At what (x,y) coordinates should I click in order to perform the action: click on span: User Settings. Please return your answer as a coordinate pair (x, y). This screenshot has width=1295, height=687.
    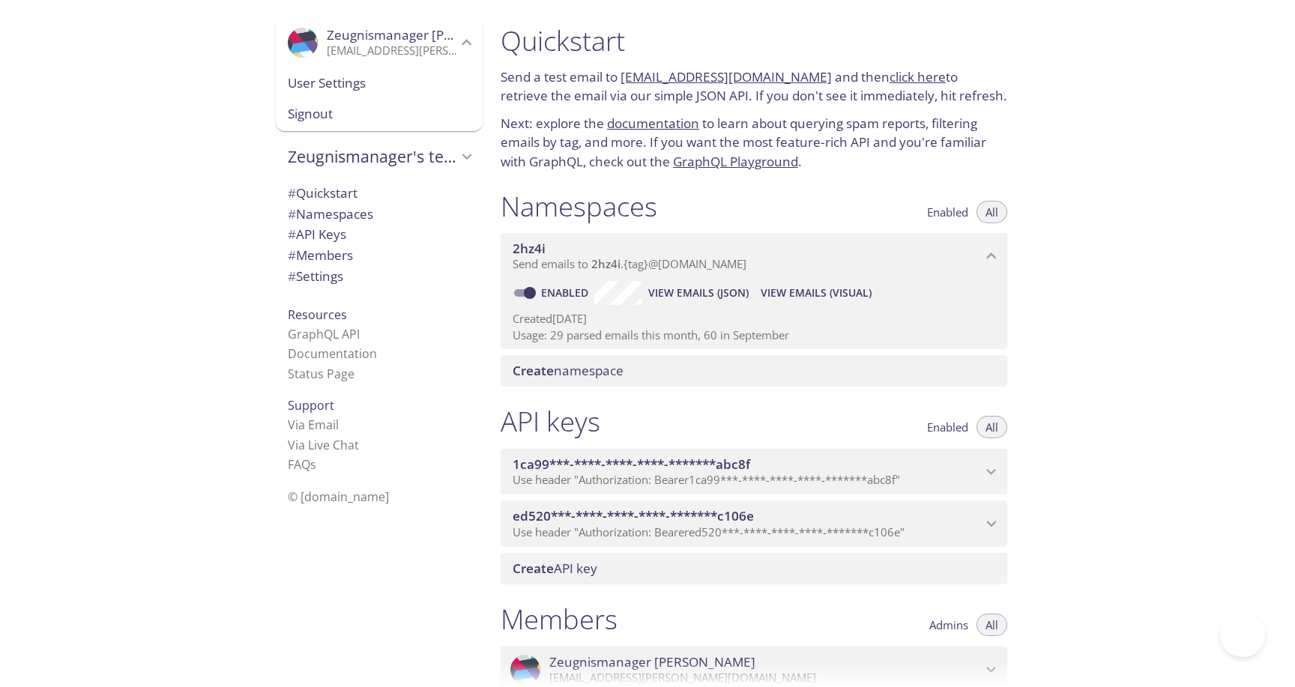
    Looking at the image, I should click on (379, 83).